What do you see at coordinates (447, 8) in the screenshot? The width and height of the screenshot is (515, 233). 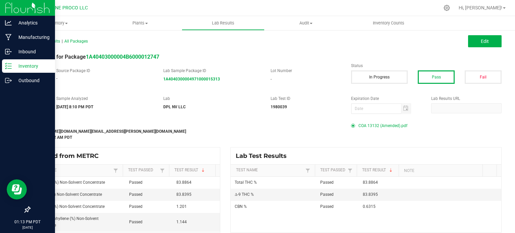 I see `div: Manage settings` at bounding box center [447, 8].